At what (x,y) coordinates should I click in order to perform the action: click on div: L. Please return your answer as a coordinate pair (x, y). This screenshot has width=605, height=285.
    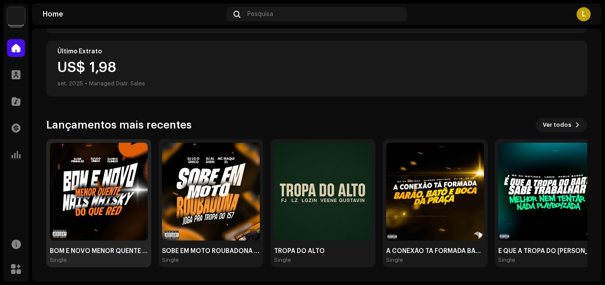
    Looking at the image, I should click on (584, 14).